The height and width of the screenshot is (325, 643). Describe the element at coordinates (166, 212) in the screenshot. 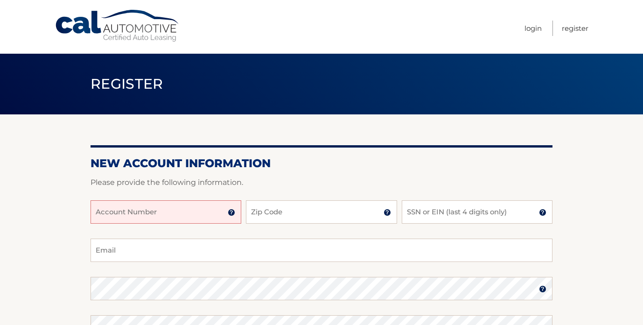

I see `input: Account Number` at that location.